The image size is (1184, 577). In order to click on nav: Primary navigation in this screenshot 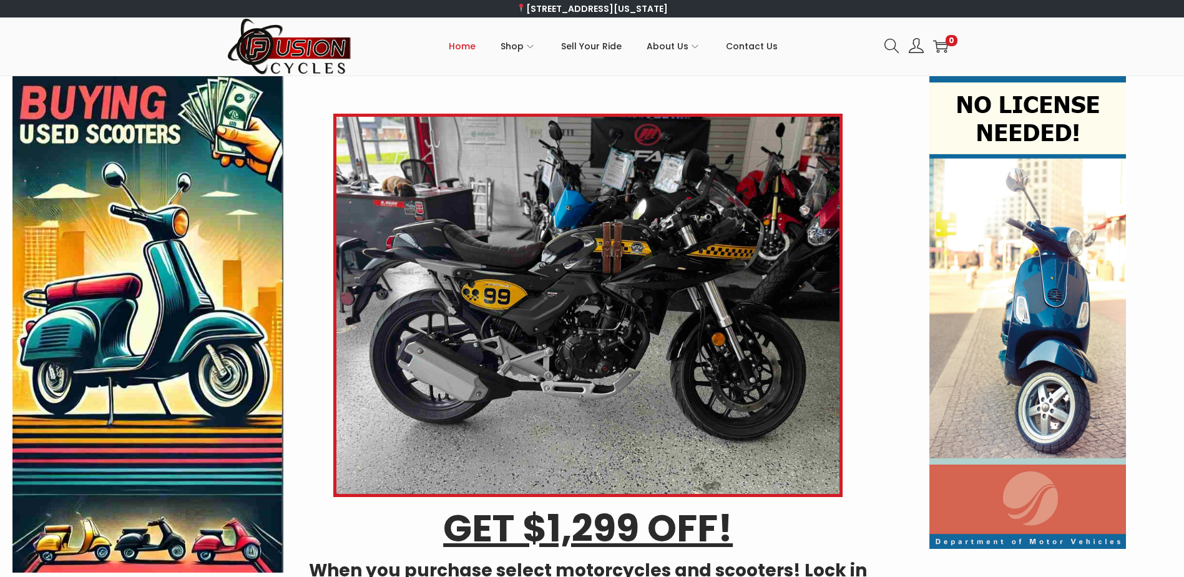, I will do `click(614, 46)`.